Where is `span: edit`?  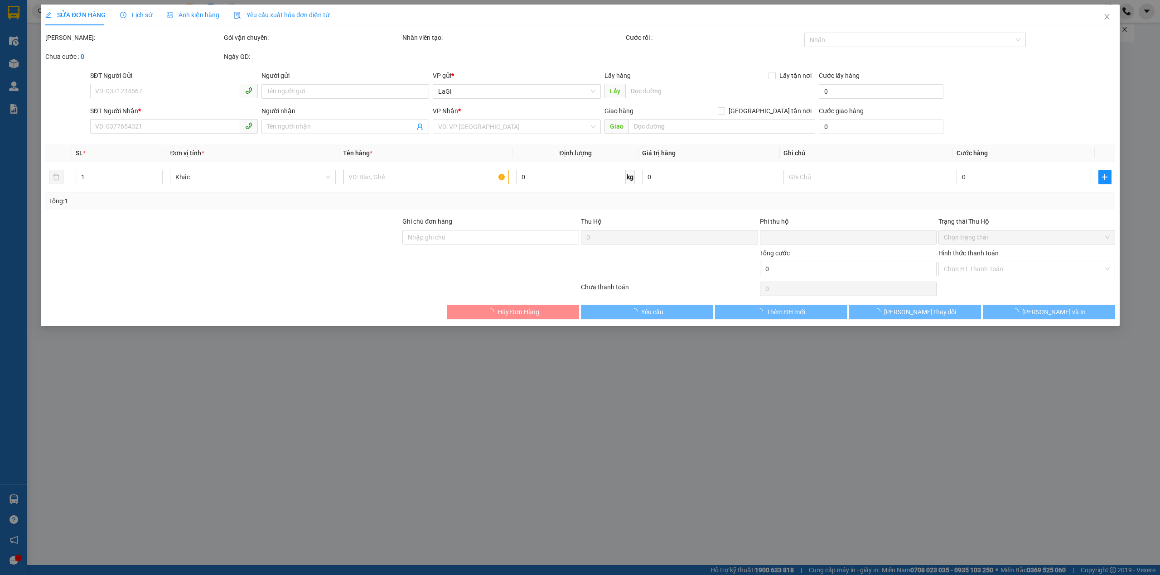 span: edit is located at coordinates (48, 15).